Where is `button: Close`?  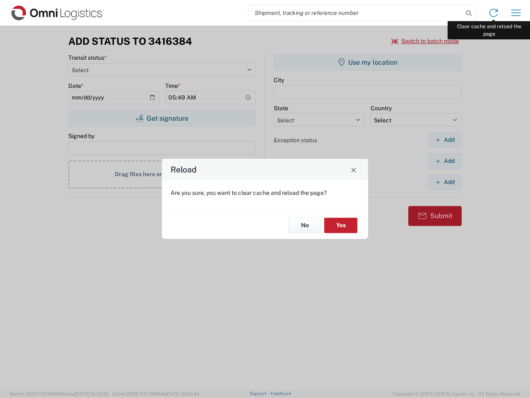
button: Close is located at coordinates (354, 169).